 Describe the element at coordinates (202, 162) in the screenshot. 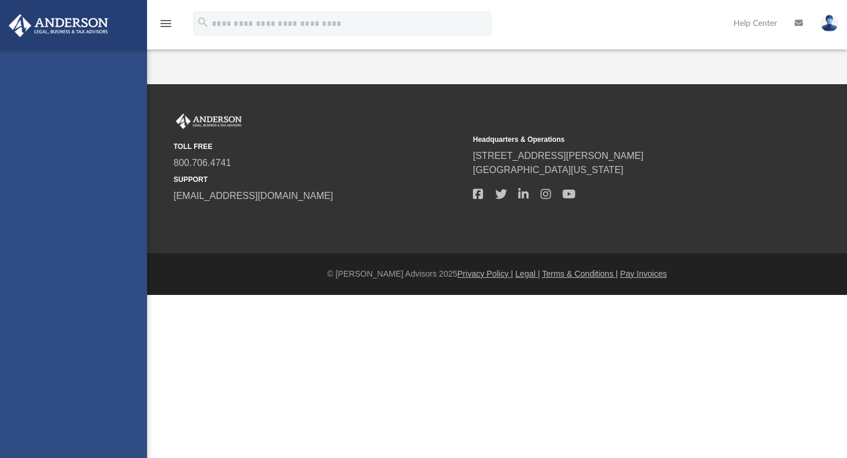

I see `a: 800.706.4741` at that location.